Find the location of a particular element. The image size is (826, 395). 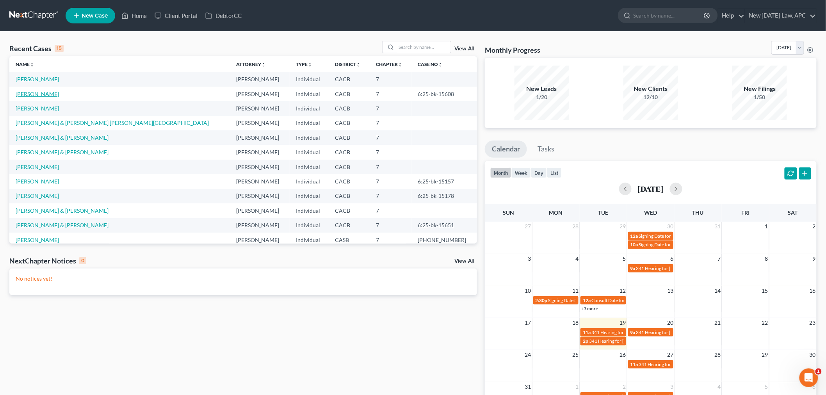

div: 15 is located at coordinates (59, 48).